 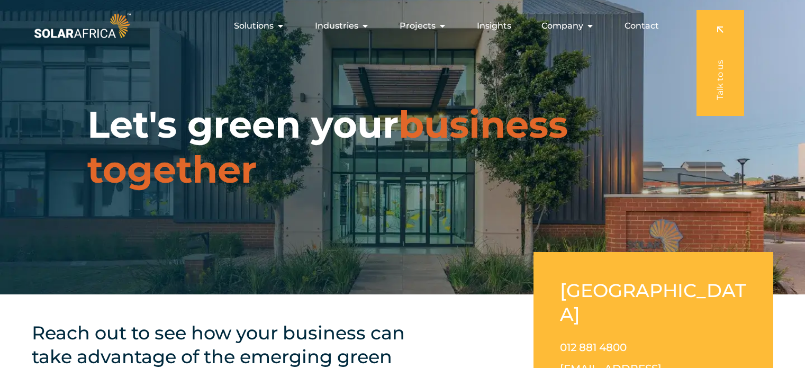 What do you see at coordinates (593, 347) in the screenshot?
I see `a: 012 881 4800` at bounding box center [593, 347].